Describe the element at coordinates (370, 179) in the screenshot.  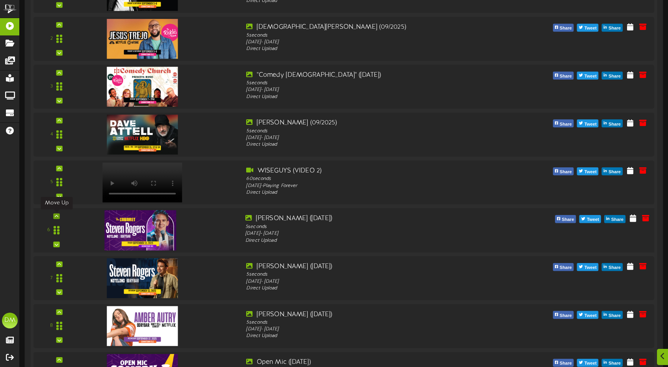
I see `div: 60 seconds` at that location.